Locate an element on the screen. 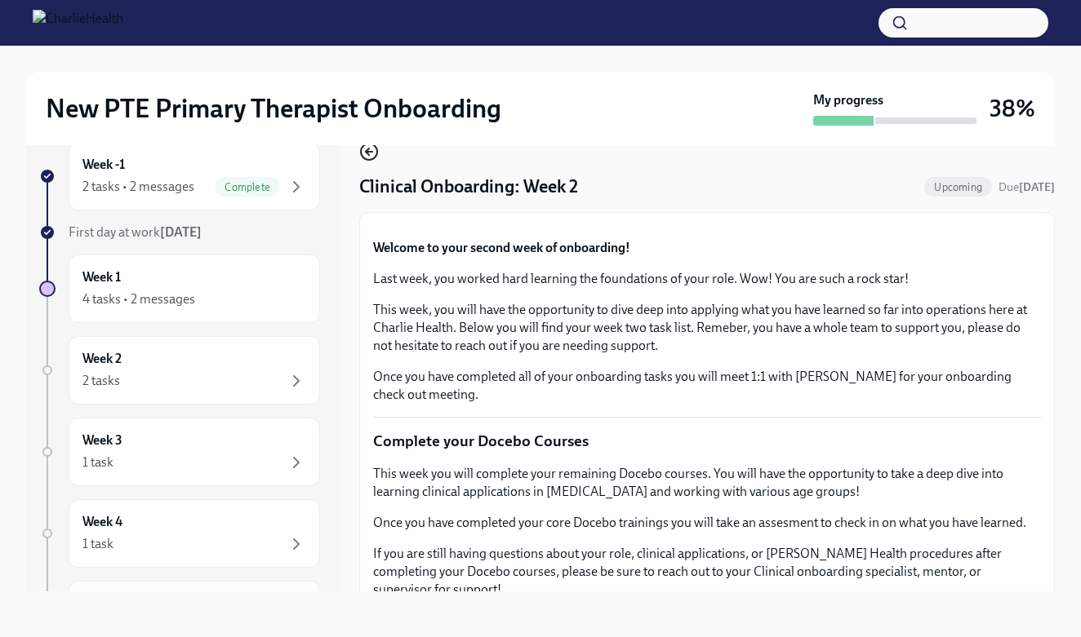 Image resolution: width=1081 pixels, height=637 pixels. div: 4 tasks • 2 messages is located at coordinates (139, 300).